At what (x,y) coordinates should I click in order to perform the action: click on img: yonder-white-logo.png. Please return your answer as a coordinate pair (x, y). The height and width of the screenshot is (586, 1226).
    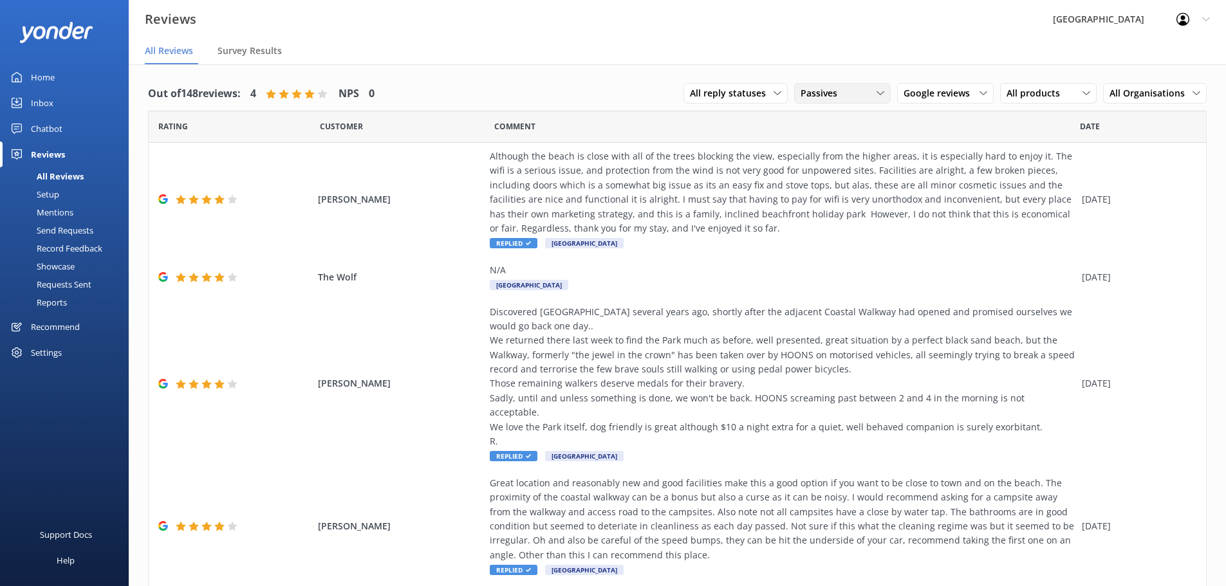
    Looking at the image, I should click on (56, 32).